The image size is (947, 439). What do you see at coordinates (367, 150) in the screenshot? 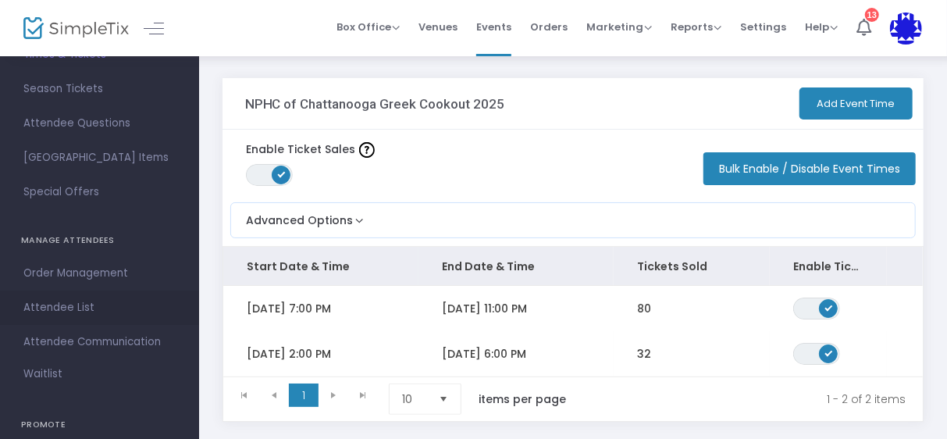
I see `img: question-mark` at bounding box center [367, 150].